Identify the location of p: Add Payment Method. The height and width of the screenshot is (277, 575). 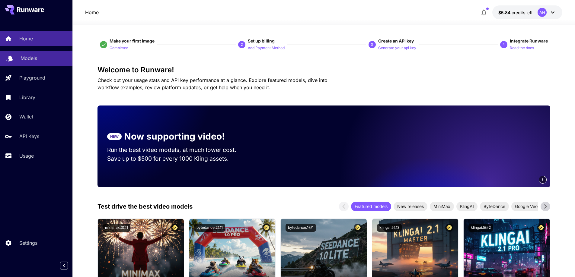
(266, 48).